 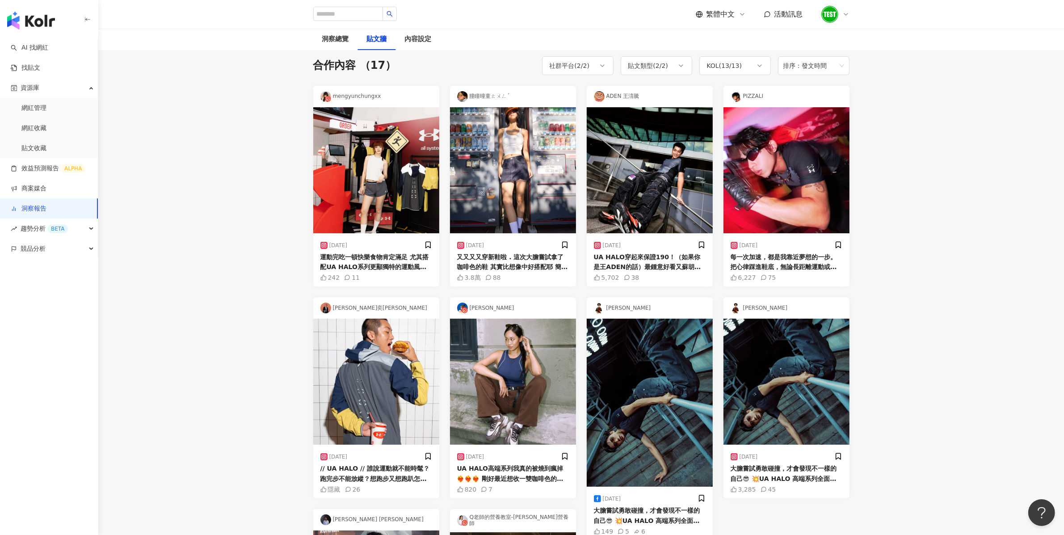 I want to click on span: 活動訊息, so click(x=789, y=14).